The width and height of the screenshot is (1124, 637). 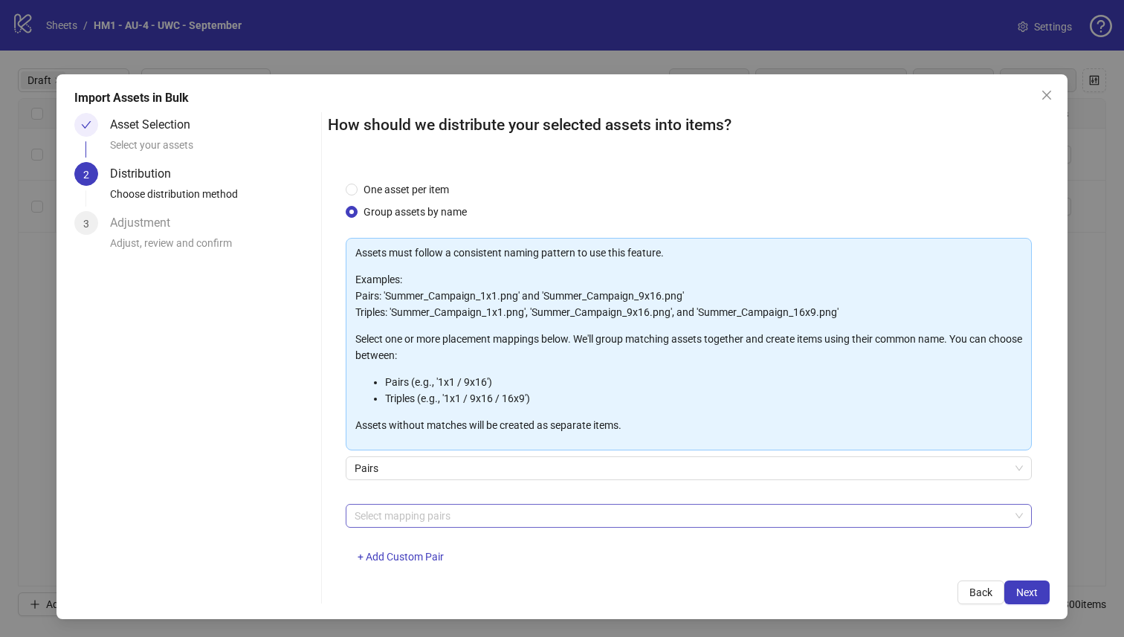 I want to click on h2: How should we distribute your selected assets into items?, so click(x=689, y=125).